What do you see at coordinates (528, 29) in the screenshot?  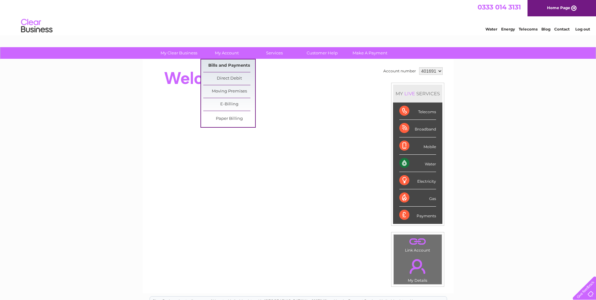 I see `a: Telecoms` at bounding box center [528, 29].